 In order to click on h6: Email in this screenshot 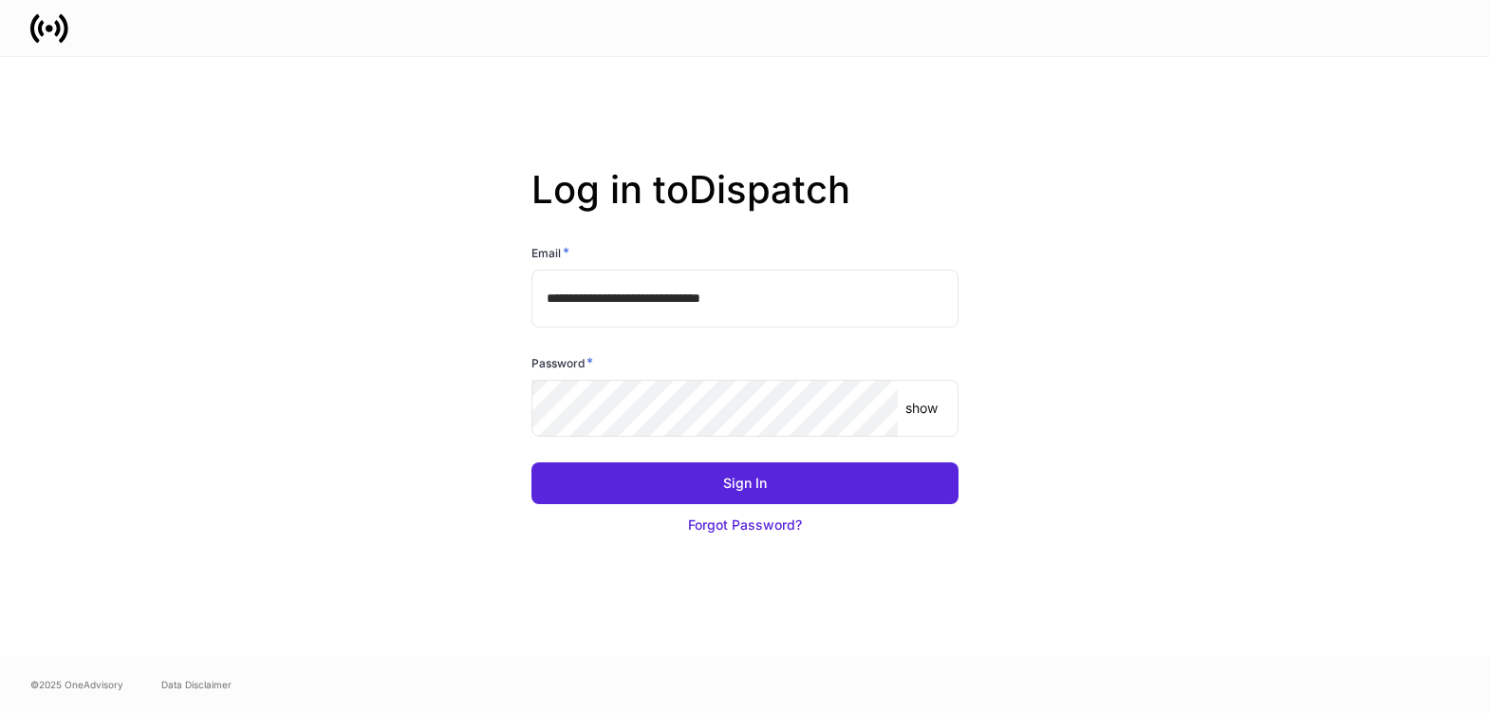, I will do `click(551, 253)`.